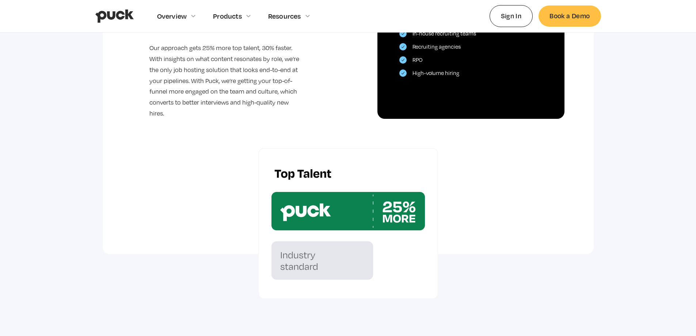  Describe the element at coordinates (437, 47) in the screenshot. I see `div: Recruiting agencies` at that location.